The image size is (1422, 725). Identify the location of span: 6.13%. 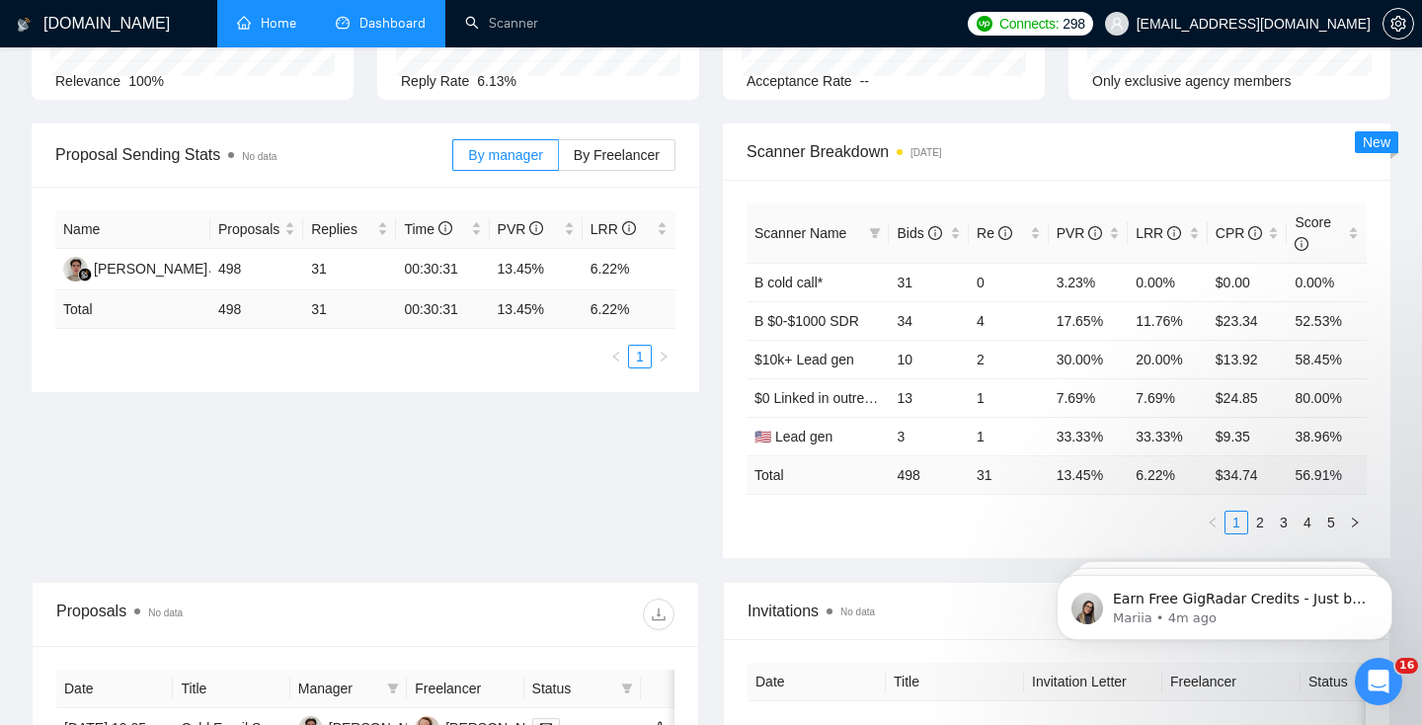
(497, 81).